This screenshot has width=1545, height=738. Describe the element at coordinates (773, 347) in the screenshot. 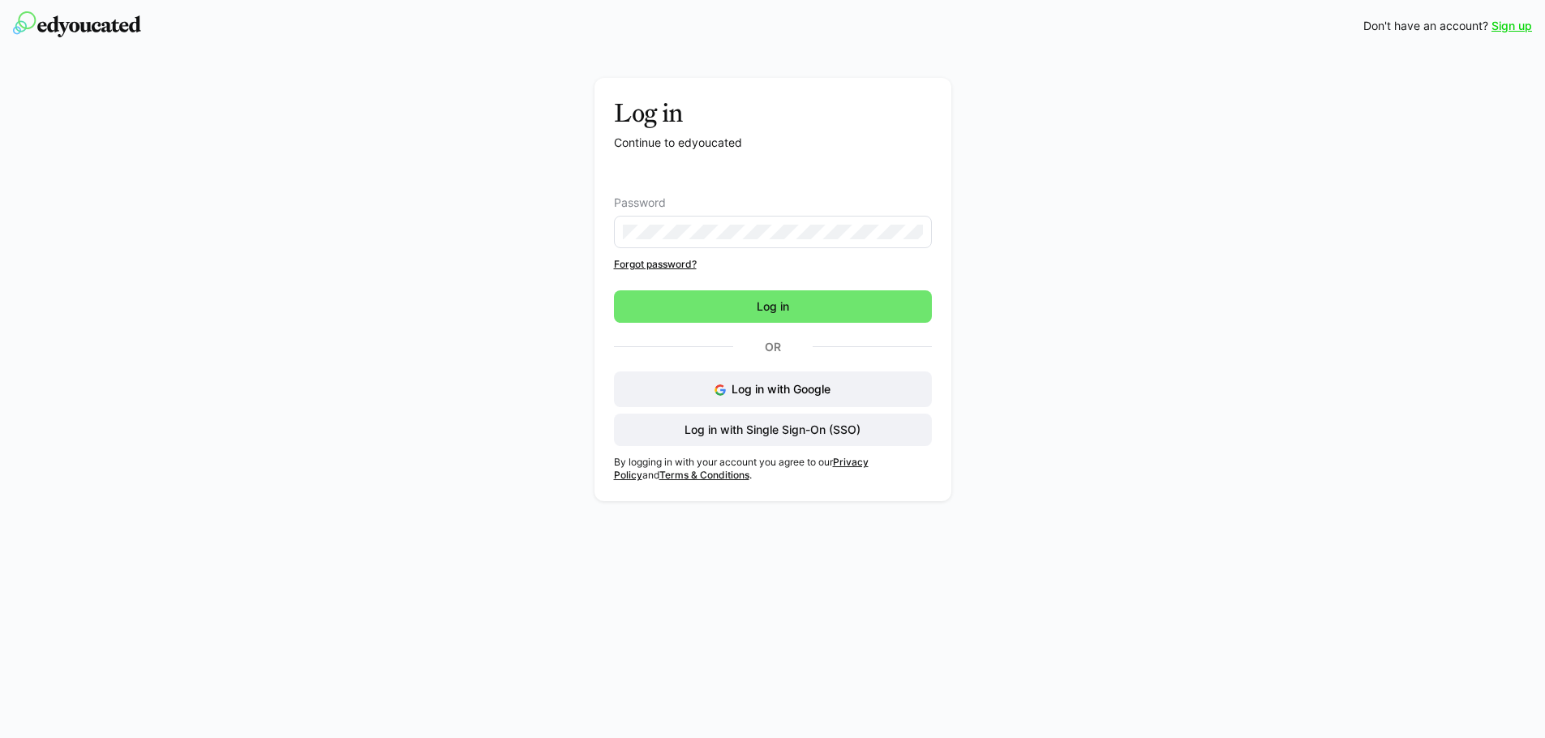

I see `p: Or` at that location.